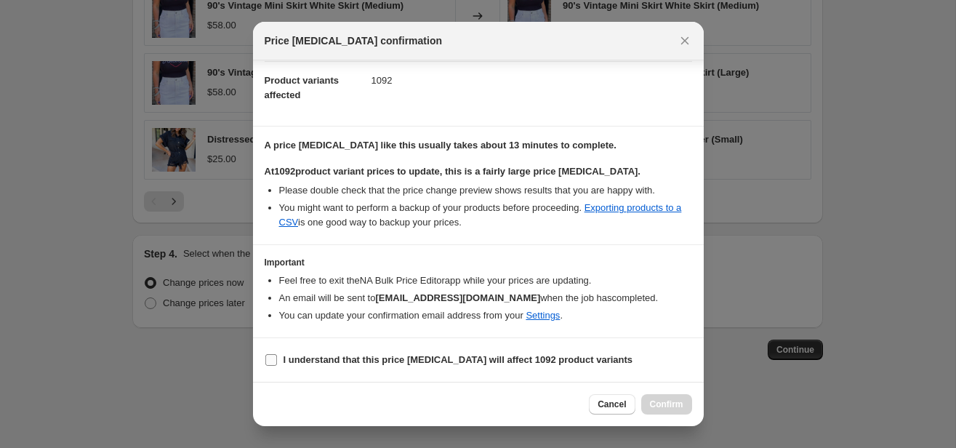 The height and width of the screenshot is (448, 956). What do you see at coordinates (612, 404) in the screenshot?
I see `button: Cancel` at bounding box center [612, 404].